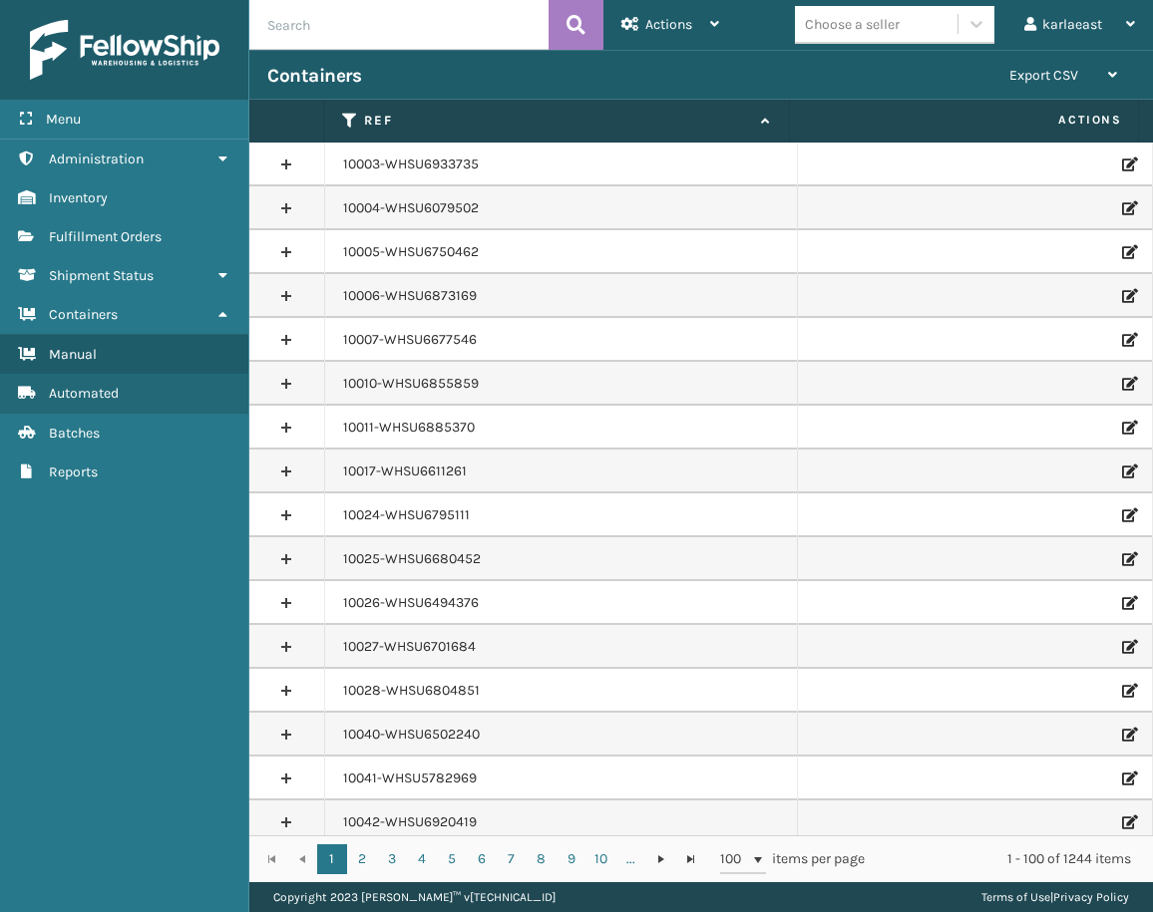 The width and height of the screenshot is (1153, 912). What do you see at coordinates (410, 296) in the screenshot?
I see `a: 10006-WHSU6873169` at bounding box center [410, 296].